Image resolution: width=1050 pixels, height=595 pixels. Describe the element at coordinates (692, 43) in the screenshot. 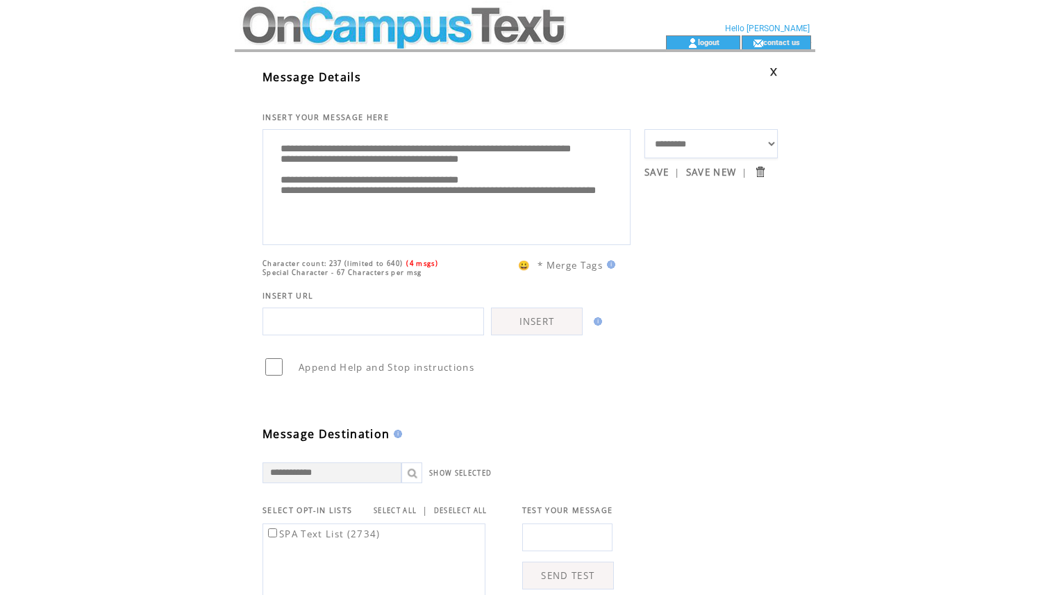

I see `img: account_icon.gif` at that location.